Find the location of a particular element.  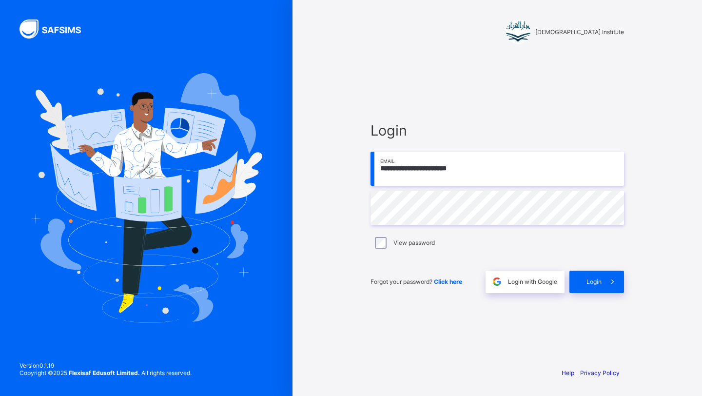

span: Click here is located at coordinates (448, 281).